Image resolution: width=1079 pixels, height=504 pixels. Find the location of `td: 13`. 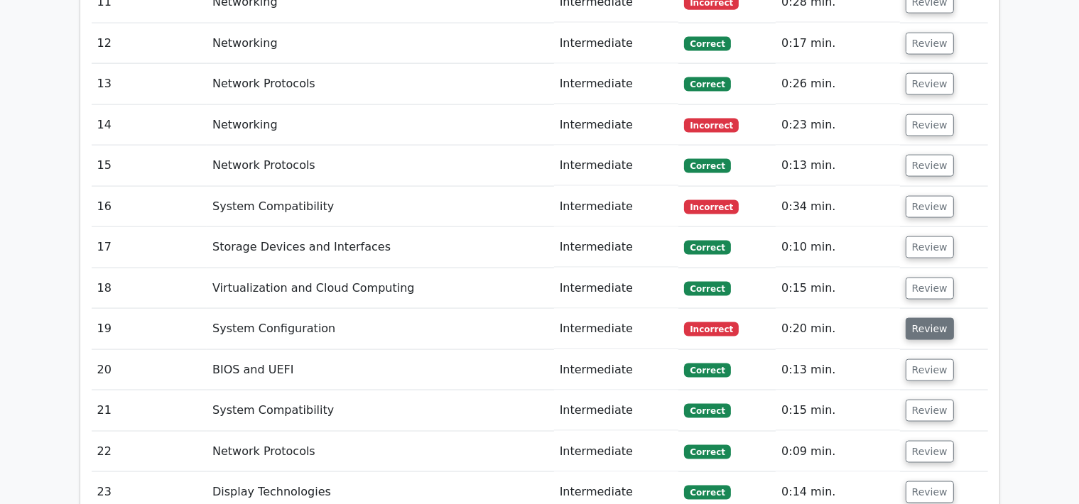

td: 13 is located at coordinates (149, 84).